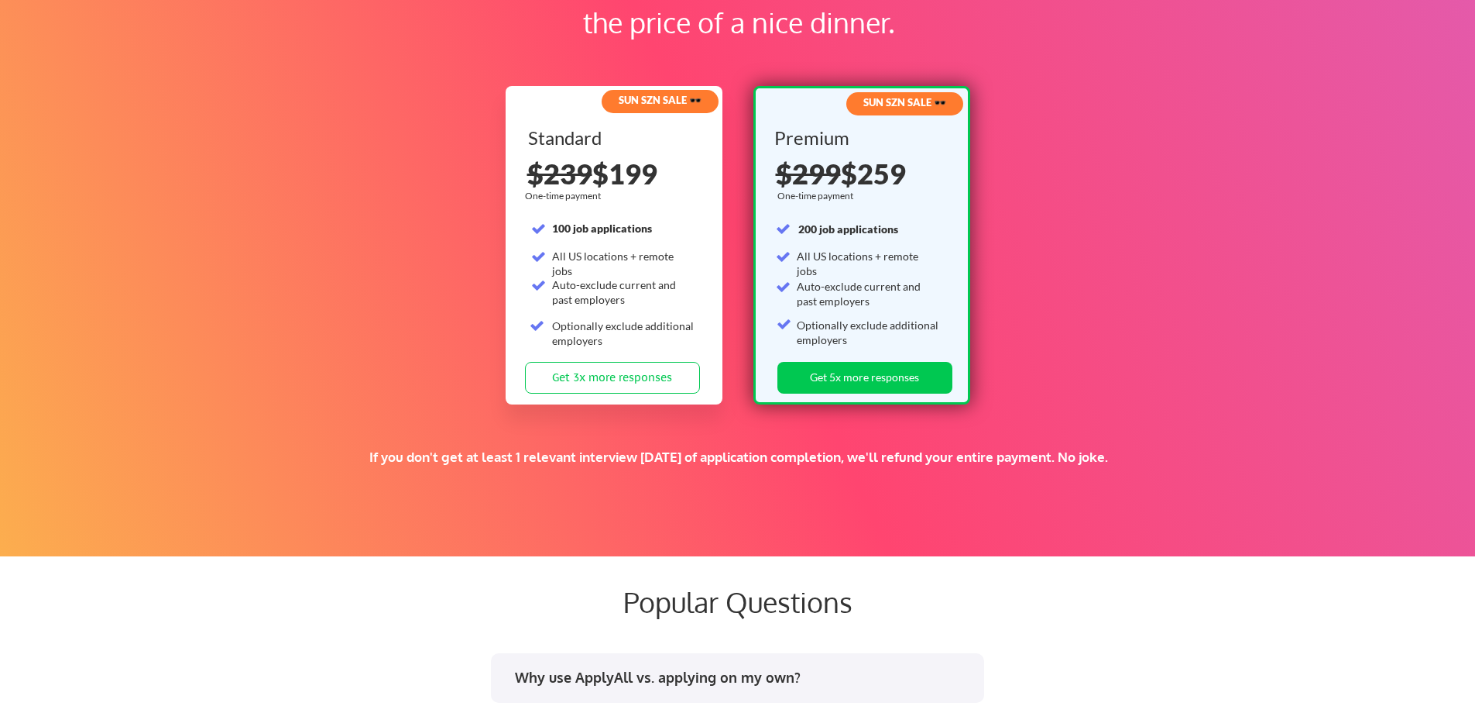 This screenshot has height=706, width=1475. I want to click on strong: 200 job applications, so click(848, 228).